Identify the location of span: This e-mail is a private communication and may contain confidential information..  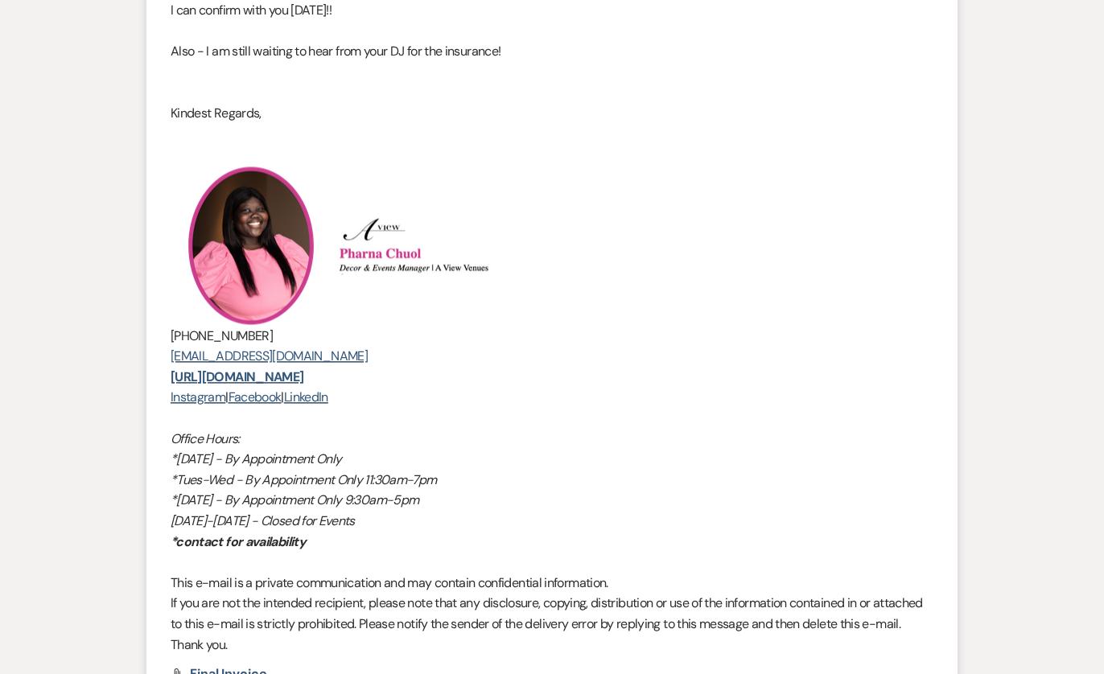
(389, 582).